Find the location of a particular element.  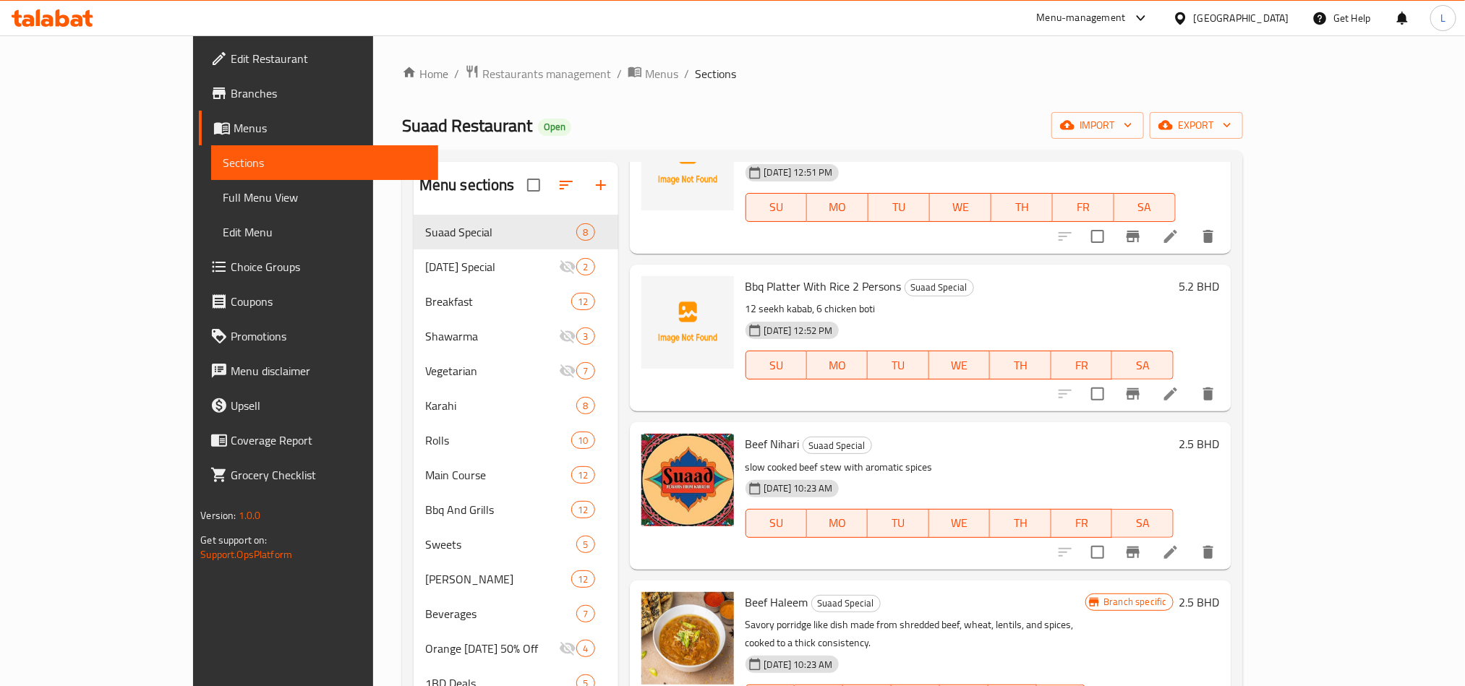

button: delete is located at coordinates (1209, 553).